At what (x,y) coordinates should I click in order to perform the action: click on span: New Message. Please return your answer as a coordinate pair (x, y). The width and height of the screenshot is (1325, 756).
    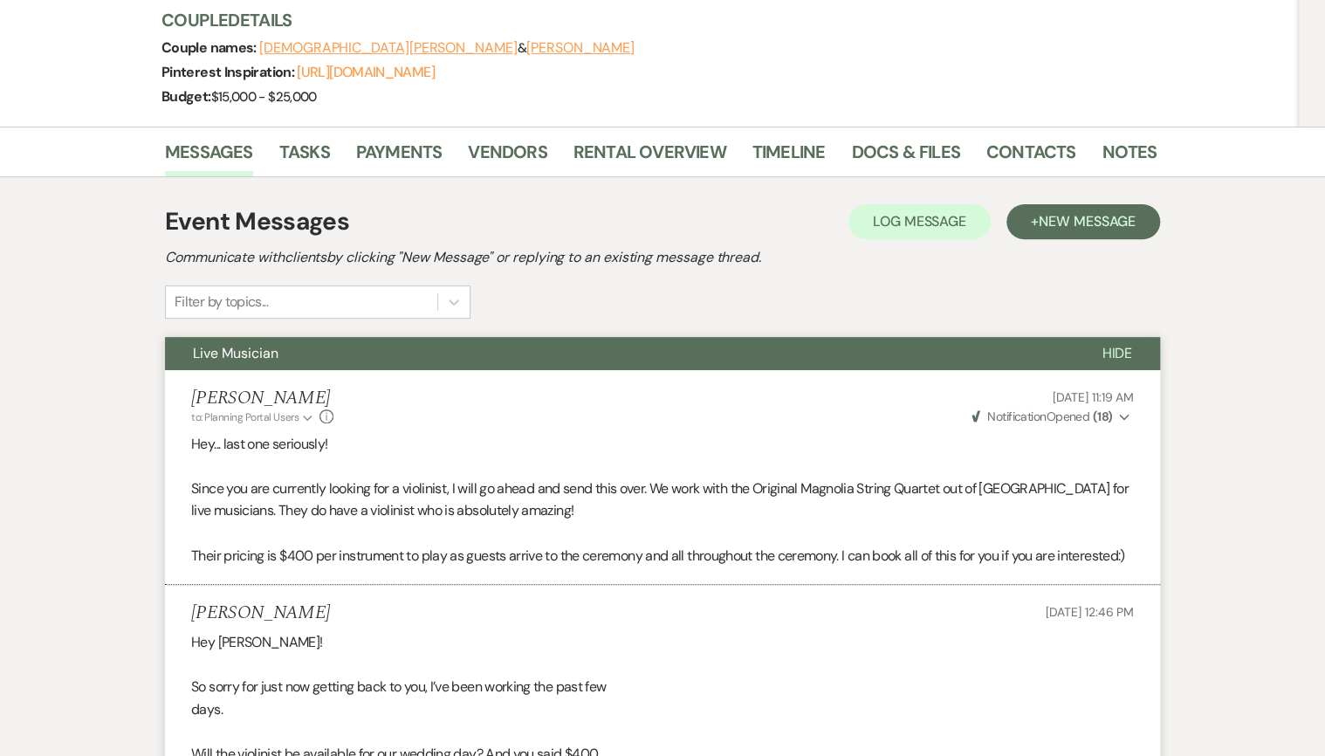
    Looking at the image, I should click on (1086, 221).